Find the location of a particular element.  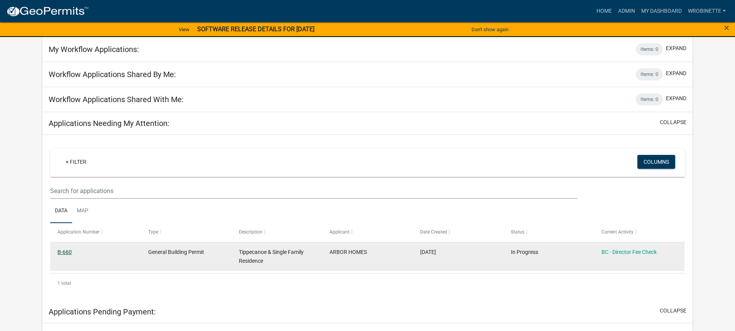

datatable-header-cell: Date Created is located at coordinates (458, 233).